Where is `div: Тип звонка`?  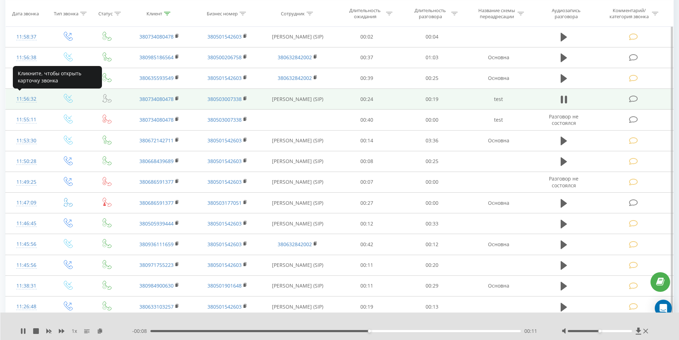 div: Тип звонка is located at coordinates (66, 13).